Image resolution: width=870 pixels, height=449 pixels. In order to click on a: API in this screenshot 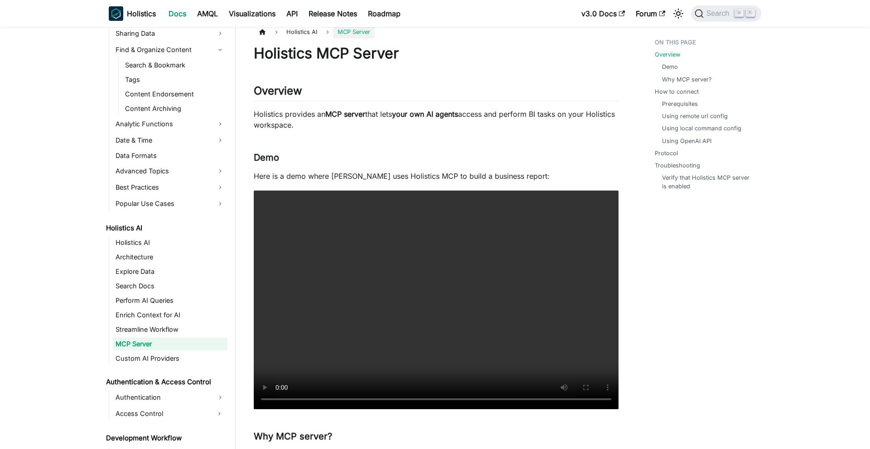, I will do `click(292, 14)`.